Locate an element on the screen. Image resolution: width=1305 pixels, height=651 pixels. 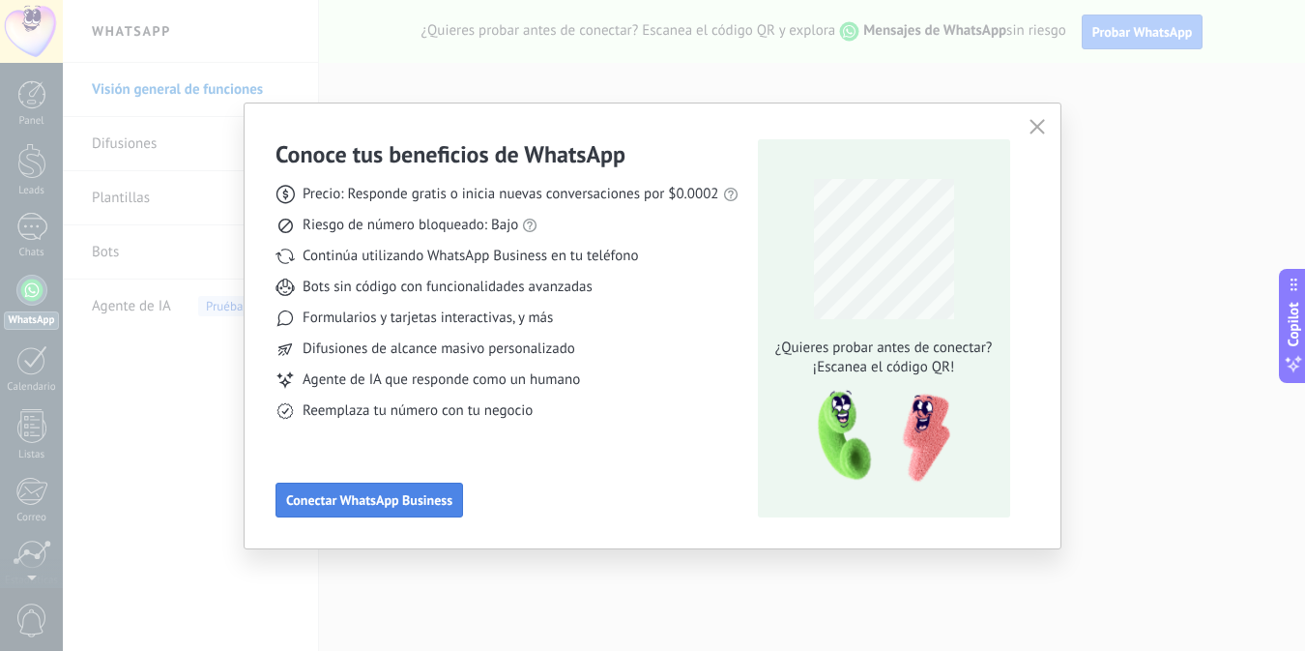
span: Precio: Responde gratis o inicia nuevas conversaciones por $0.0002 is located at coordinates (510, 194).